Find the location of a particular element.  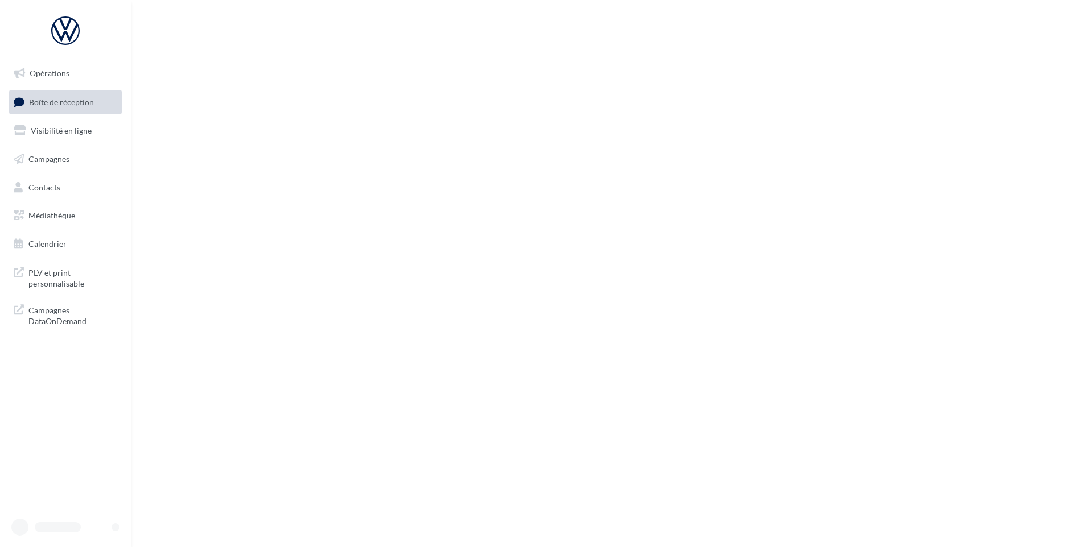

a: Campagnes is located at coordinates (65, 159).